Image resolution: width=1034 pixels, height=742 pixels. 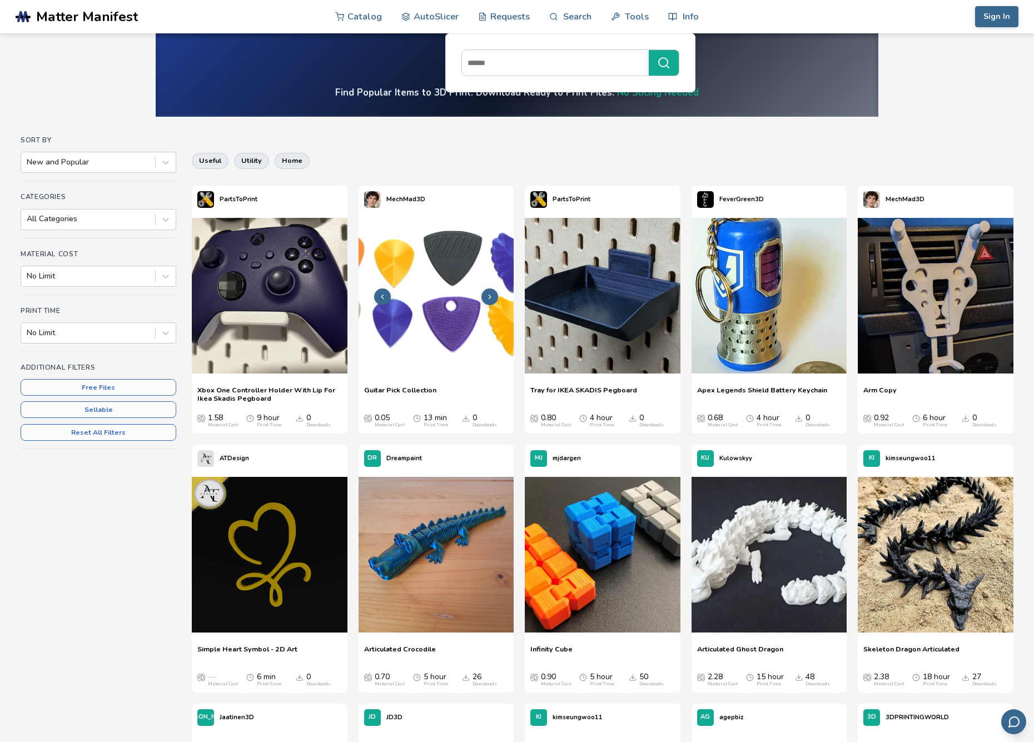 What do you see at coordinates (251, 161) in the screenshot?
I see `button: utility` at bounding box center [251, 161].